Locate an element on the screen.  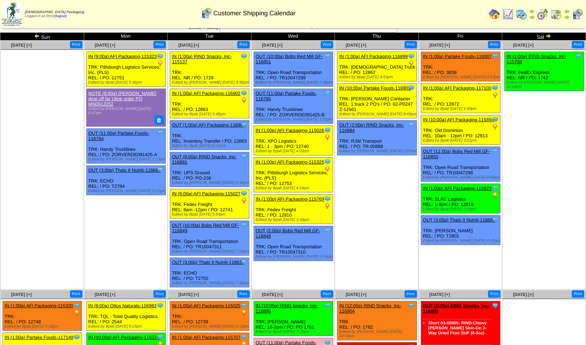
img: calendarprod.gif is located at coordinates (521, 14).